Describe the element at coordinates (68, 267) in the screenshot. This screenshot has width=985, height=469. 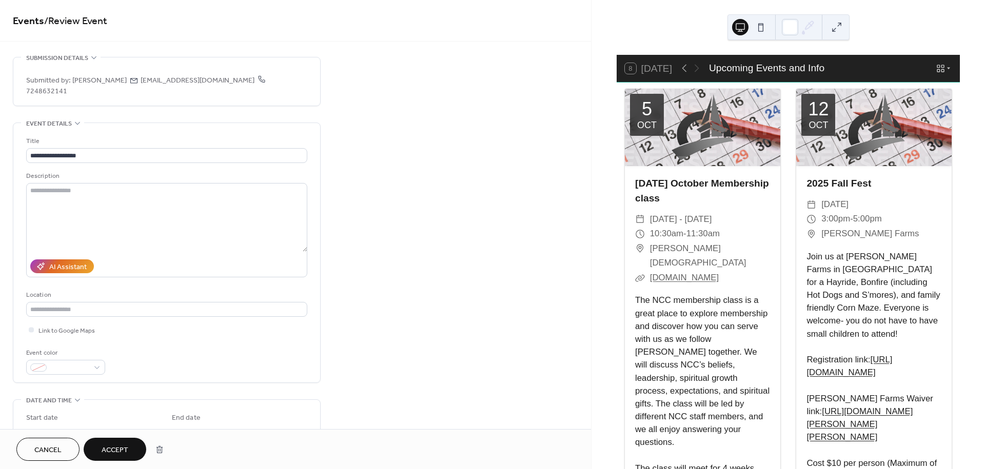
I see `div: AI Assistant` at that location.